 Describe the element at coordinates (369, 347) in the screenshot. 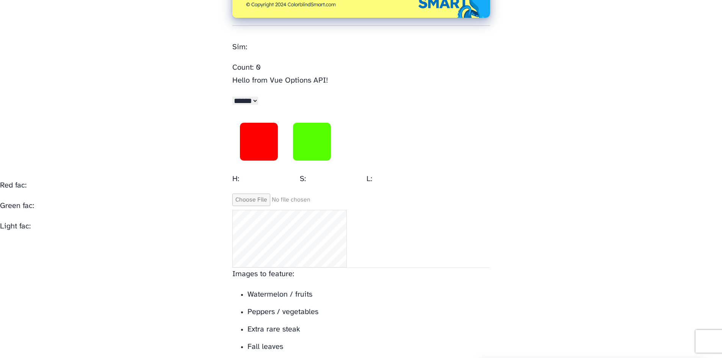

I see `li: Fall leaves` at that location.